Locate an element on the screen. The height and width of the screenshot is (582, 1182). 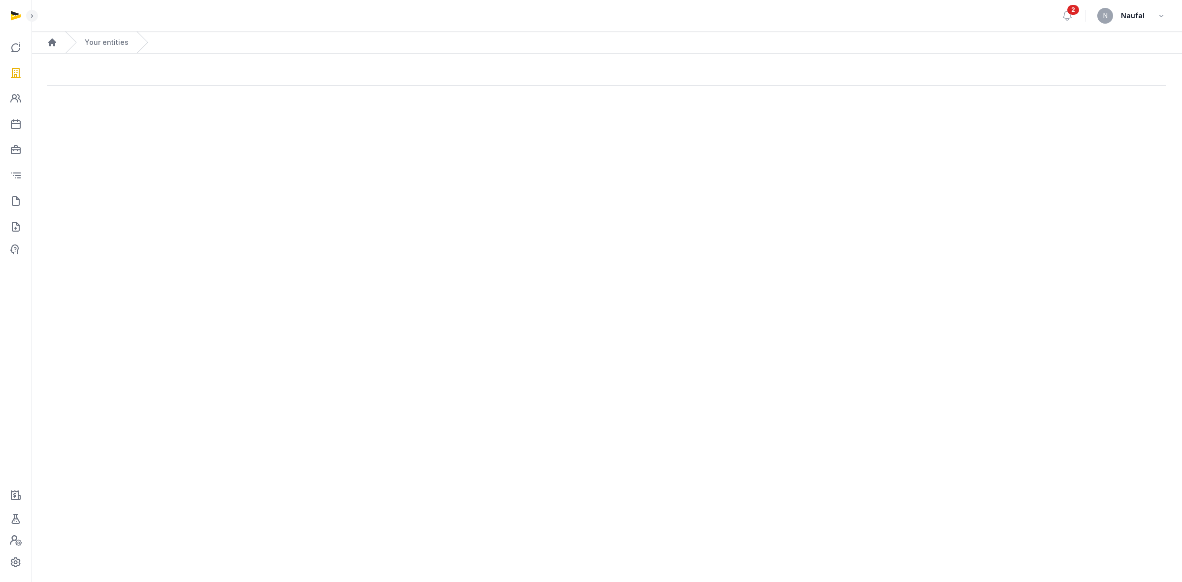
span: Naufal is located at coordinates (1133, 16).